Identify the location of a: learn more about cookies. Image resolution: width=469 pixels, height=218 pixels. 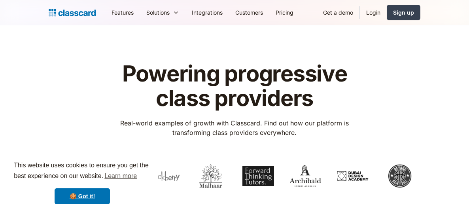
(121, 176).